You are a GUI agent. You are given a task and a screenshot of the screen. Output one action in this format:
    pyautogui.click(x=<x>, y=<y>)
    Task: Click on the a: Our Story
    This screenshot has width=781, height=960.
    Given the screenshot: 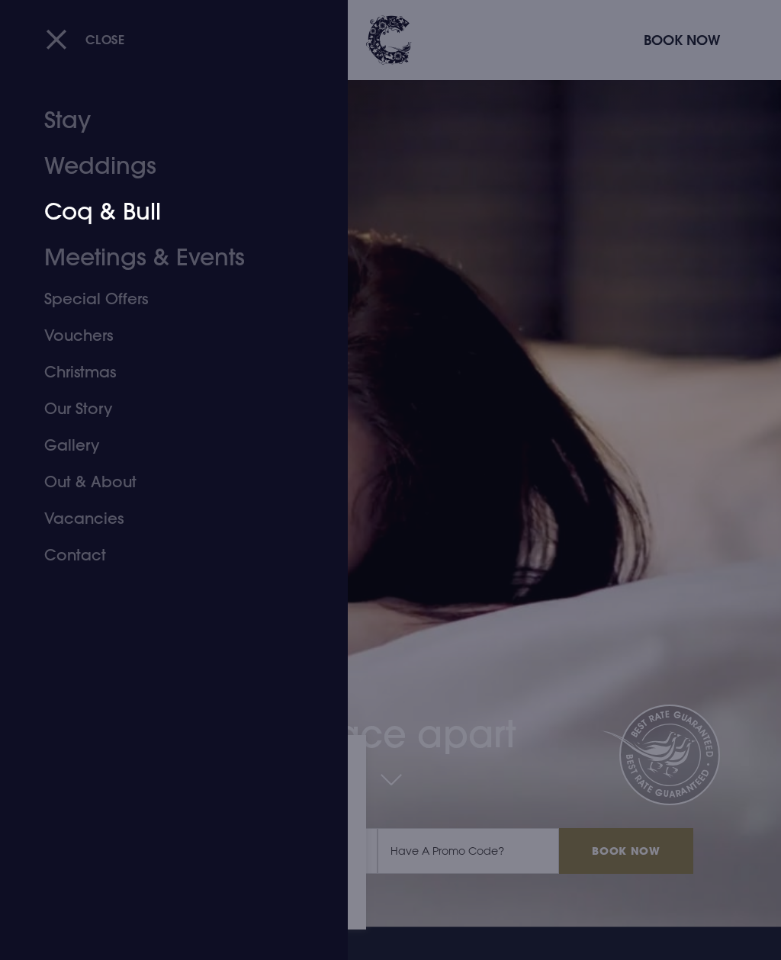 What is the action you would take?
    pyautogui.click(x=165, y=409)
    